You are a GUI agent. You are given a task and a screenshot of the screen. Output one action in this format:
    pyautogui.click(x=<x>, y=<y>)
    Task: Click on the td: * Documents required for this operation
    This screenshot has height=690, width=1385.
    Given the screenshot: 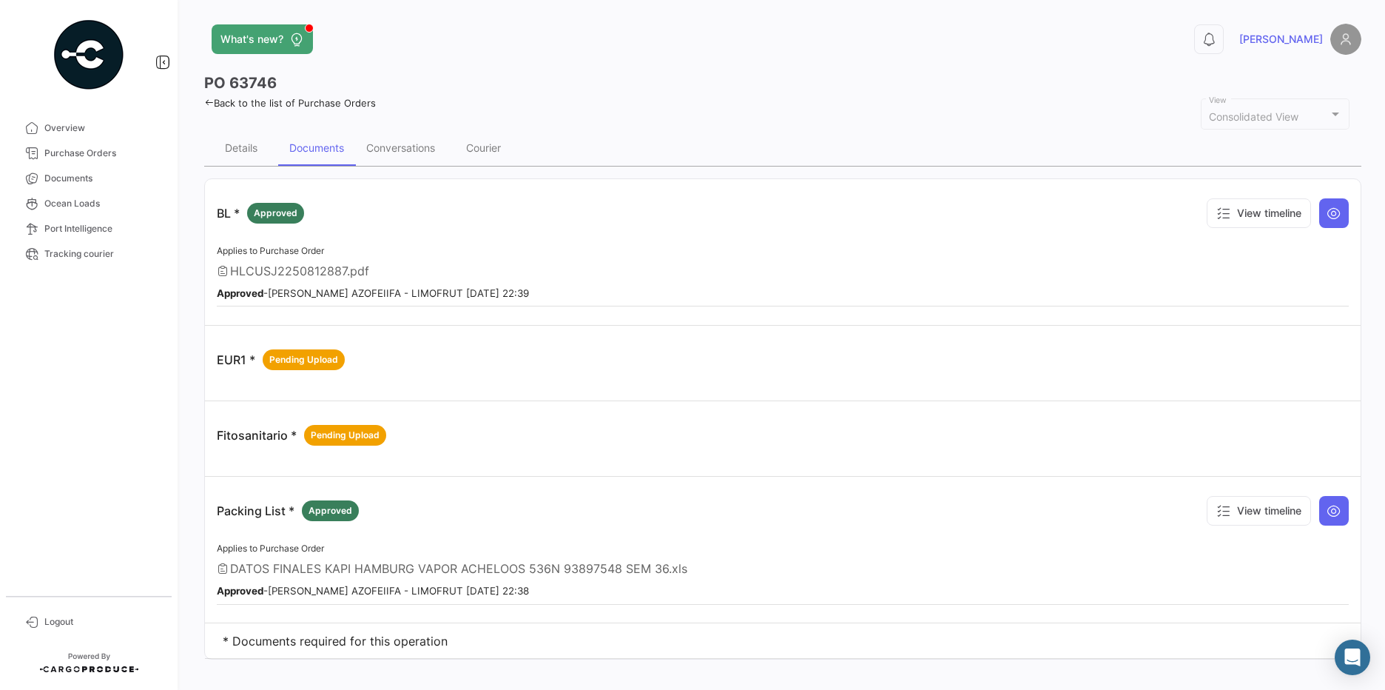 What is the action you would take?
    pyautogui.click(x=783, y=641)
    